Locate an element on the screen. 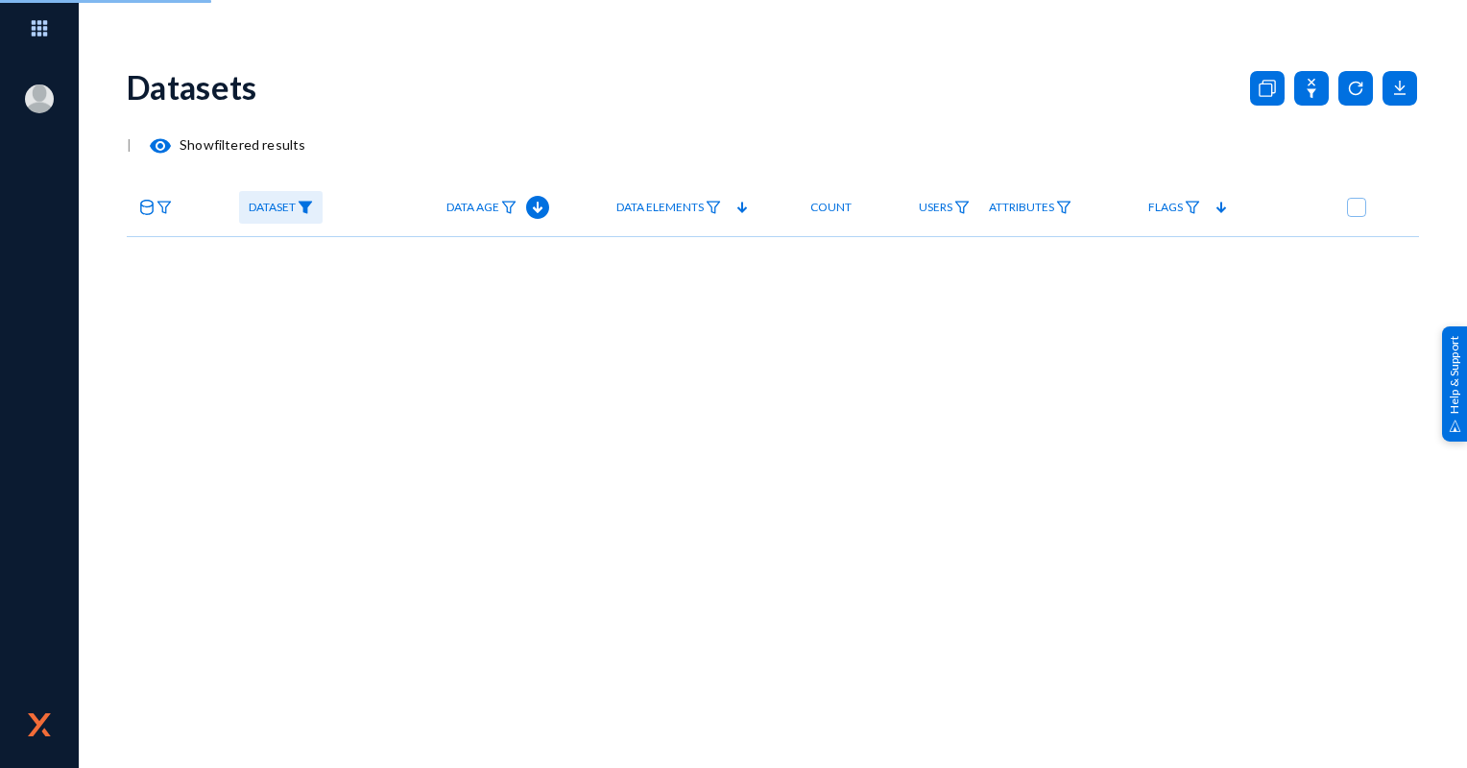  span: Users is located at coordinates (935, 207).